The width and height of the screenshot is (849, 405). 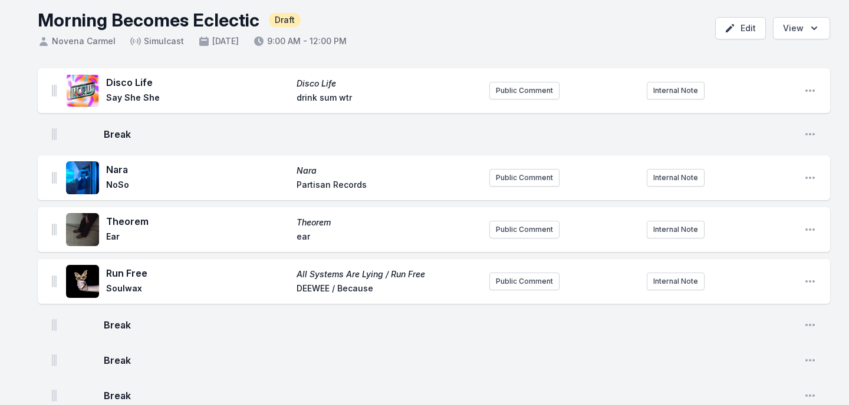 What do you see at coordinates (149, 20) in the screenshot?
I see `h1: Morning Becomes Eclectic` at bounding box center [149, 20].